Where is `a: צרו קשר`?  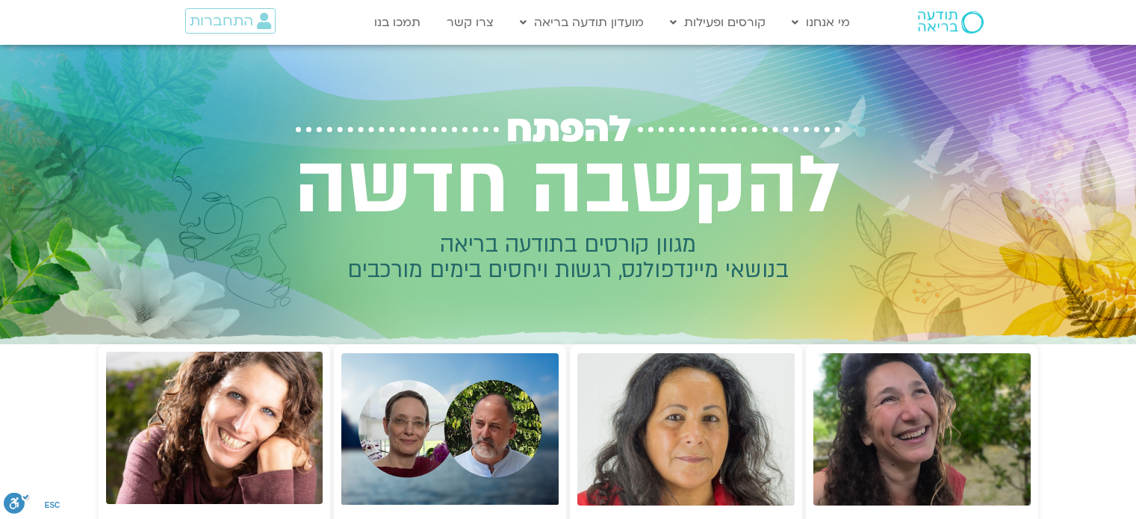
a: צרו קשר is located at coordinates (470, 22).